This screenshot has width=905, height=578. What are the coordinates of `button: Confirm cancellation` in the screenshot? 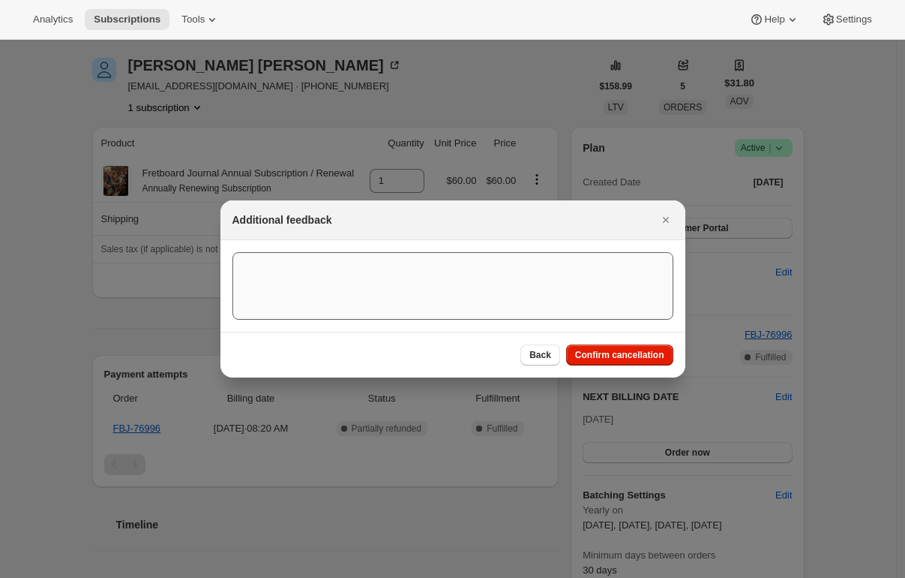 It's located at (620, 355).